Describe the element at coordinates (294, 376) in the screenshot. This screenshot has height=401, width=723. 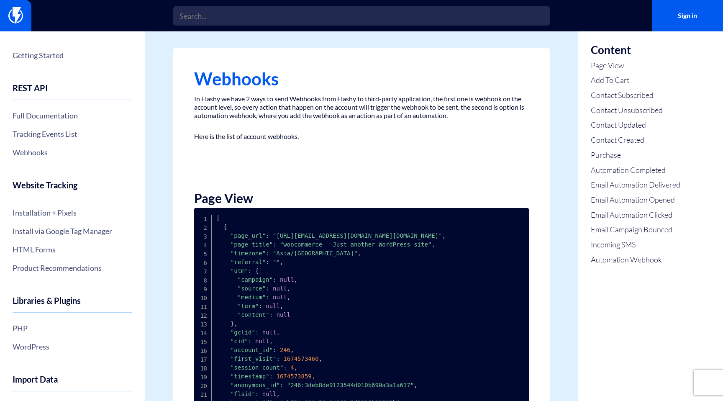
I see `span: 1674573859` at that location.